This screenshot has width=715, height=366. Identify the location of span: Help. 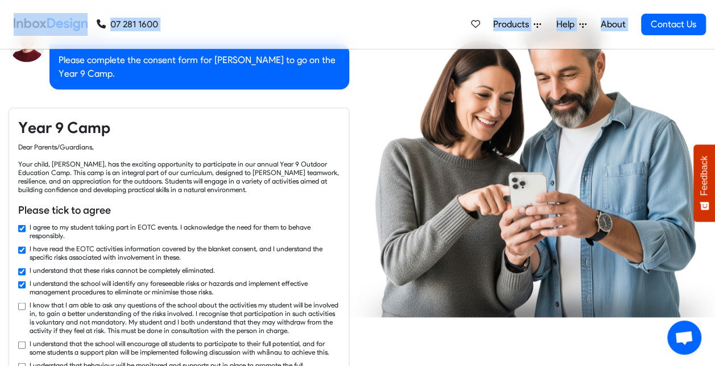
(568, 24).